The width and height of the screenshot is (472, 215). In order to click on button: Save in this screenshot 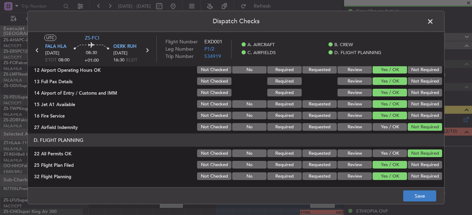, I will do `click(419, 196)`.